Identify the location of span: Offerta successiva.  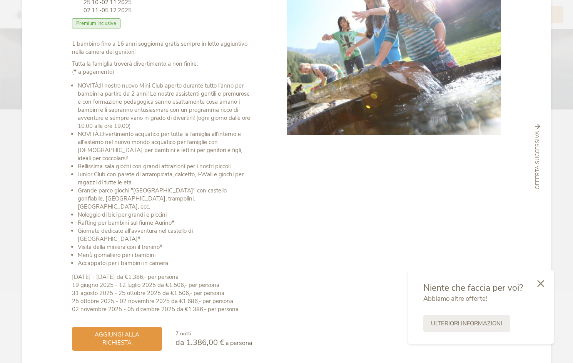
(537, 161).